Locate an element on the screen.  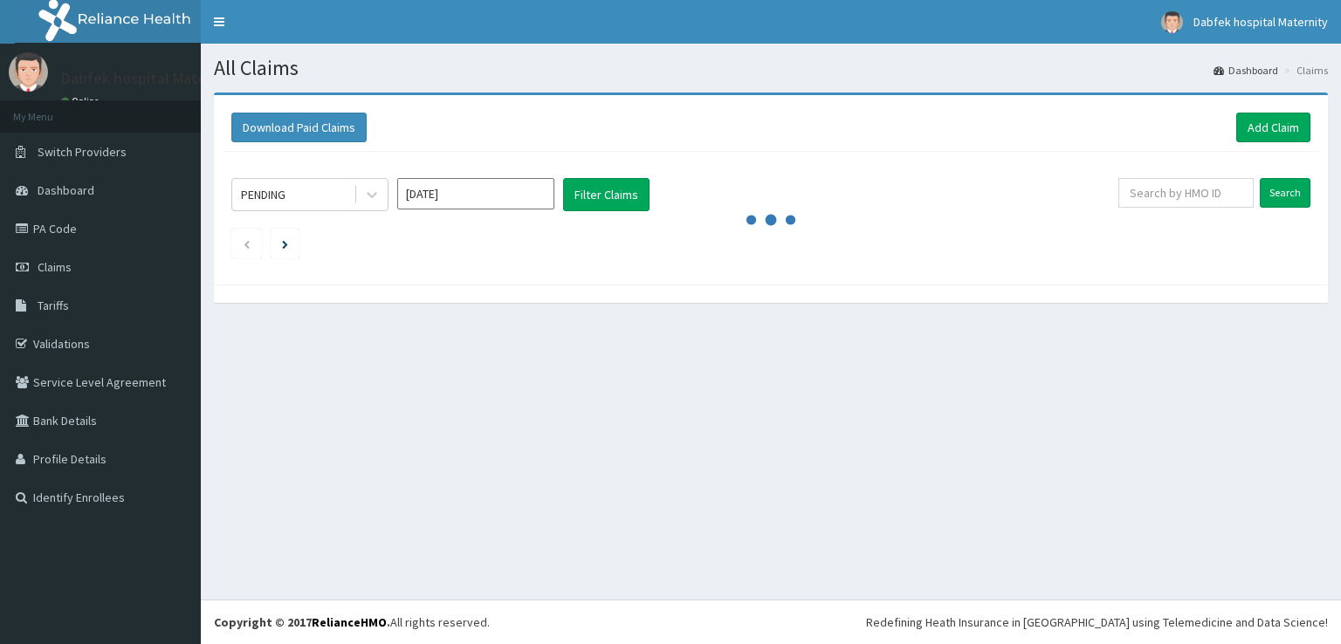
button: Filter Claims is located at coordinates (606, 195).